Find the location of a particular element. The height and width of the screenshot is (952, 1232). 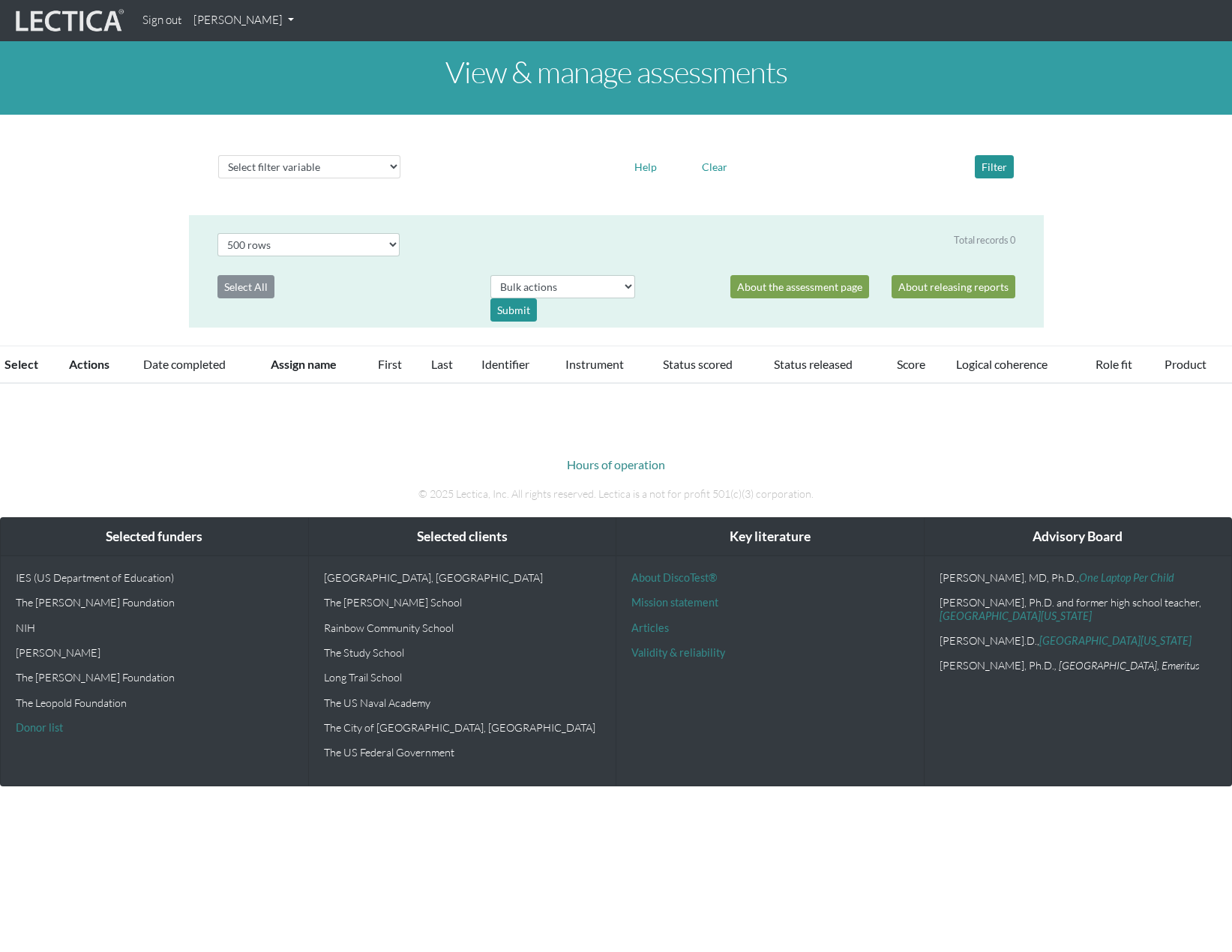

button: Filter is located at coordinates (995, 167).